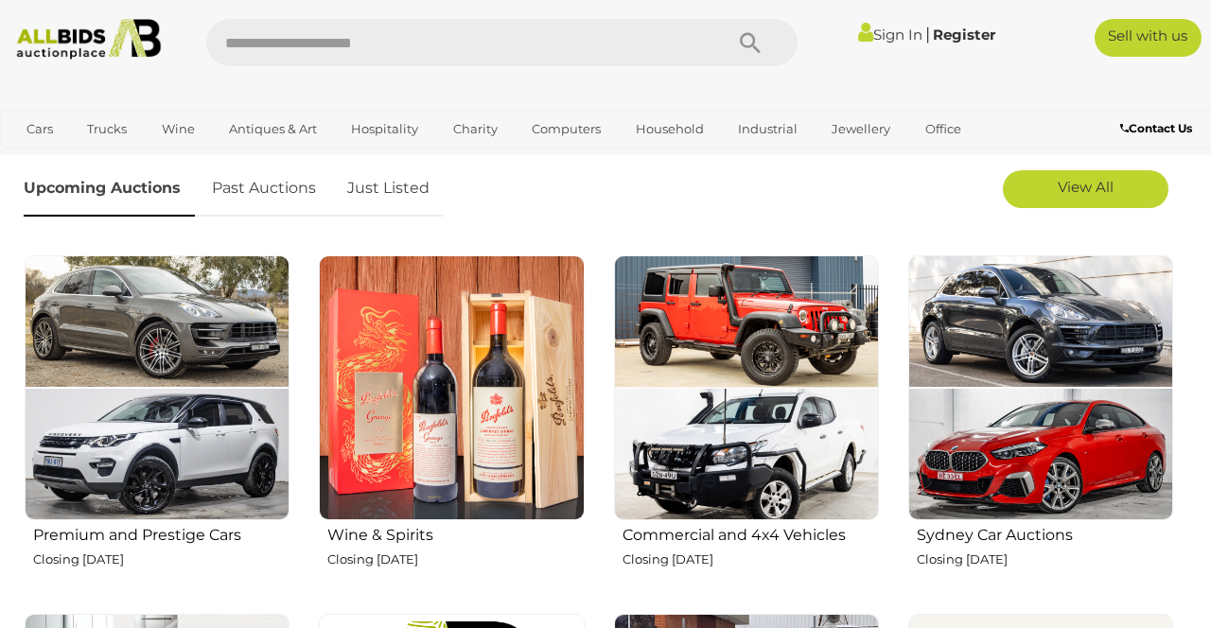 This screenshot has width=1211, height=628. What do you see at coordinates (157, 388) in the screenshot?
I see `img: Premium and Prestige Cars` at bounding box center [157, 388].